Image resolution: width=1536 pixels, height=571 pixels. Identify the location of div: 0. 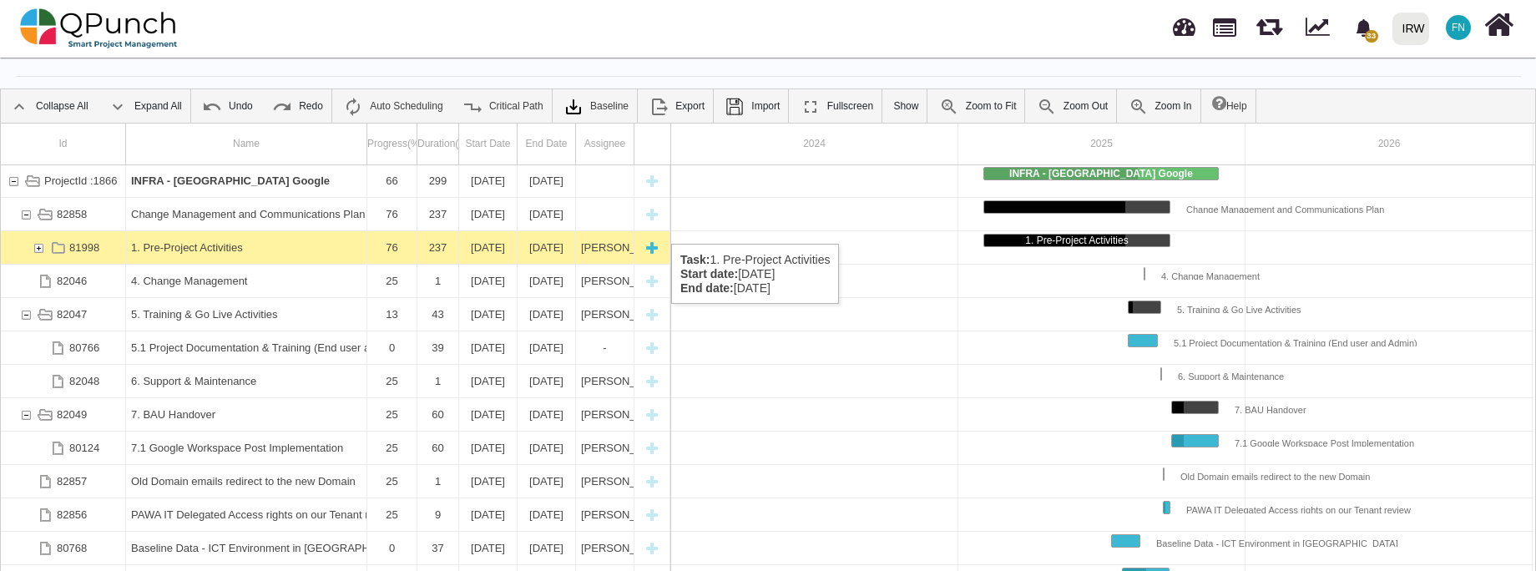
(391, 347).